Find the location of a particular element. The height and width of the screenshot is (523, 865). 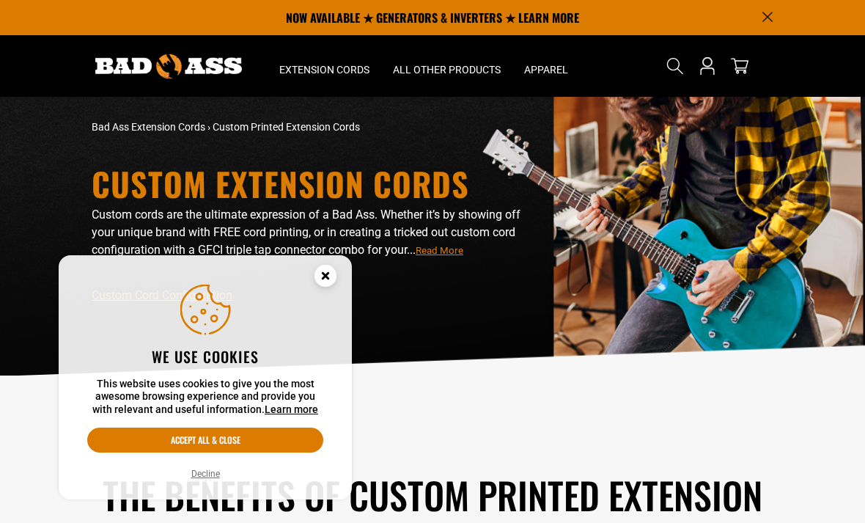

button: Accept all & close is located at coordinates (205, 440).